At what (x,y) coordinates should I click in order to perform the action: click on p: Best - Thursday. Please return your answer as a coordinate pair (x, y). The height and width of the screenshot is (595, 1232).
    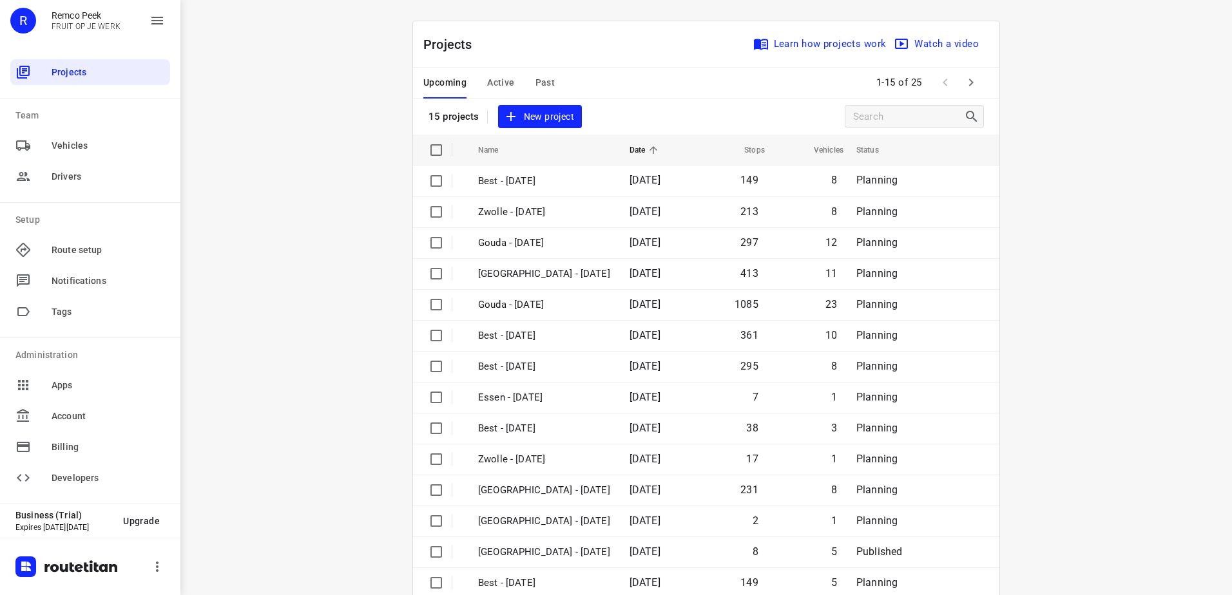
    Looking at the image, I should click on (544, 336).